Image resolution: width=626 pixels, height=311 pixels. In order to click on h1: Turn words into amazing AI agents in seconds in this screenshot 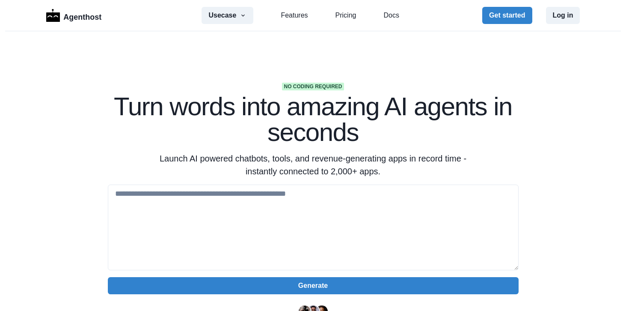, I will do `click(313, 119)`.